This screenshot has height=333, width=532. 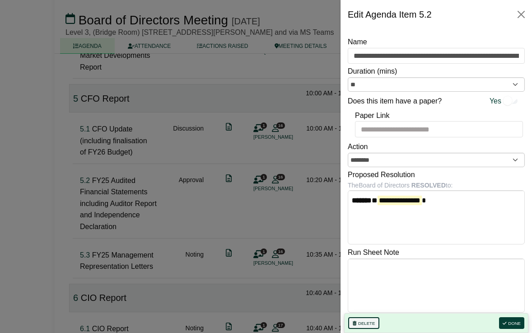 What do you see at coordinates (381, 175) in the screenshot?
I see `label: Proposed Resolution` at bounding box center [381, 175].